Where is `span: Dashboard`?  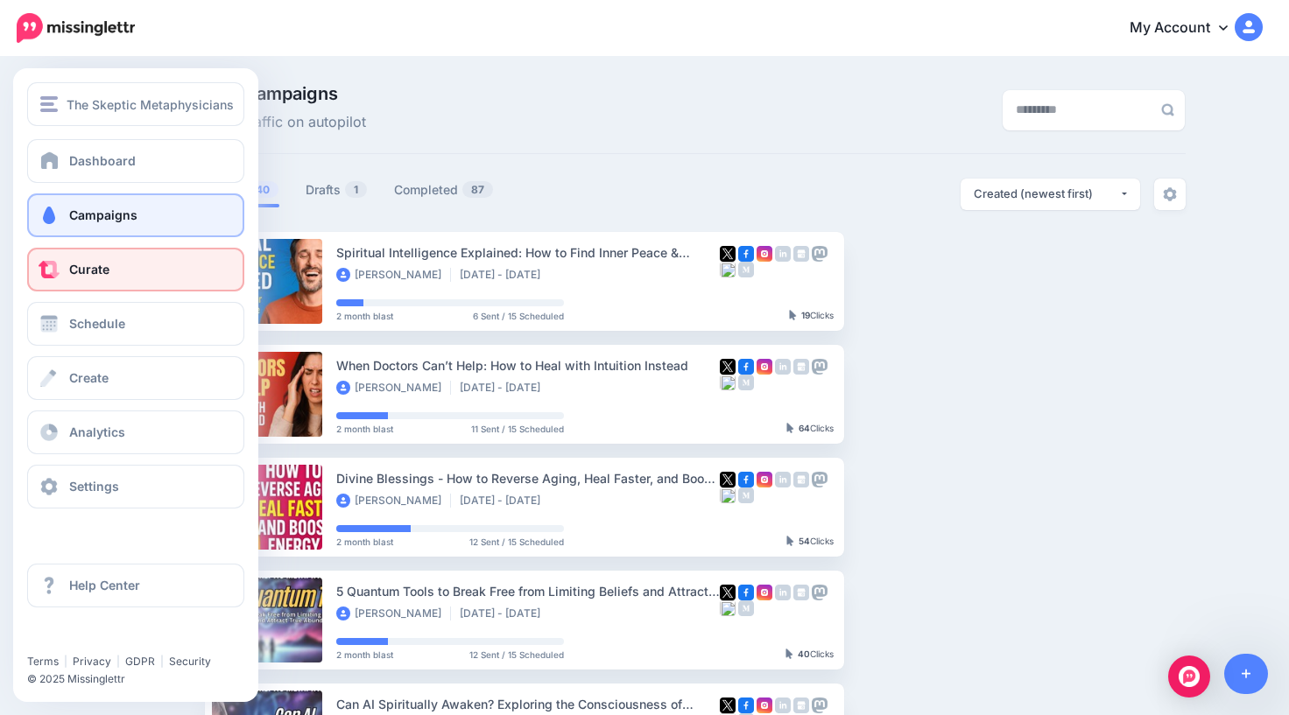 span: Dashboard is located at coordinates (102, 160).